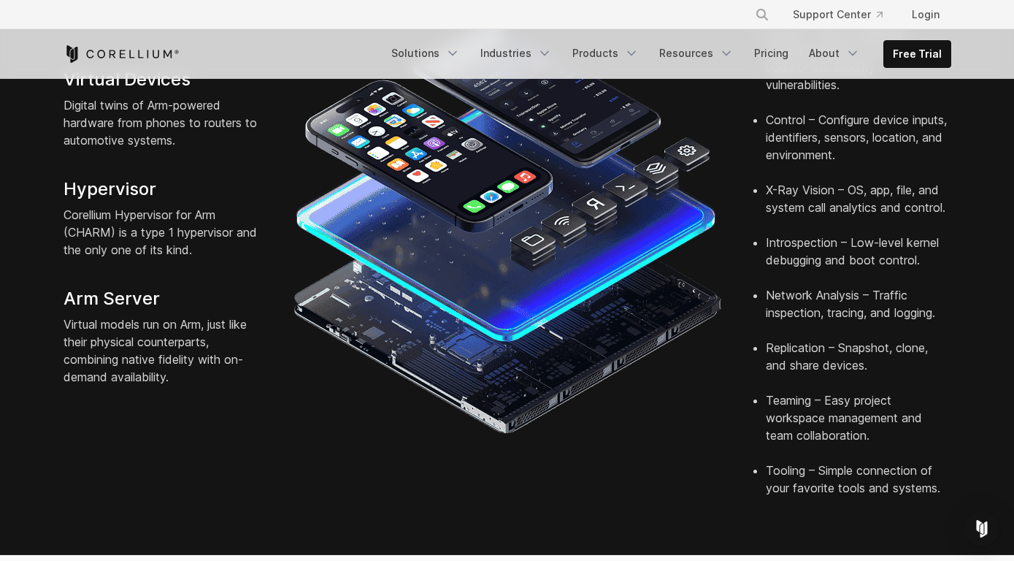 The width and height of the screenshot is (1014, 561). I want to click on li: Tooling – Simple connection of your favorite tools and systems., so click(859, 479).